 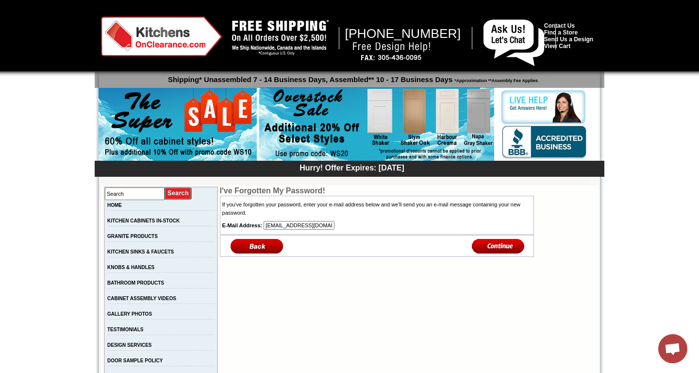 I want to click on img: I've Forgotten My Password!, so click(x=533, y=191).